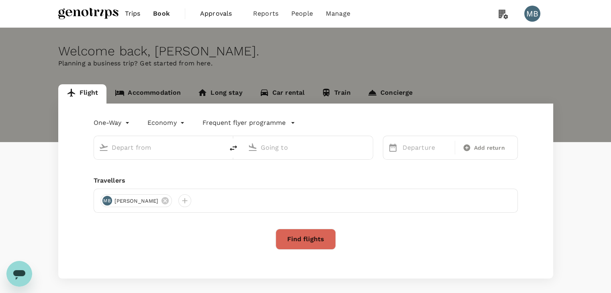 This screenshot has height=293, width=611. Describe the element at coordinates (336, 94) in the screenshot. I see `a: Train` at that location.